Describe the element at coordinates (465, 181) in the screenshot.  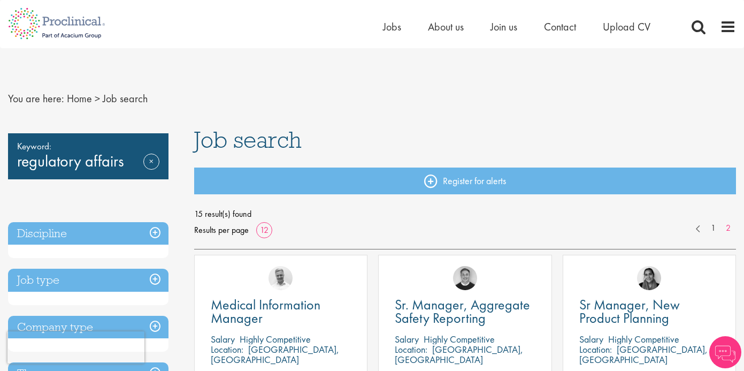
I see `a: Register for alerts` at that location.